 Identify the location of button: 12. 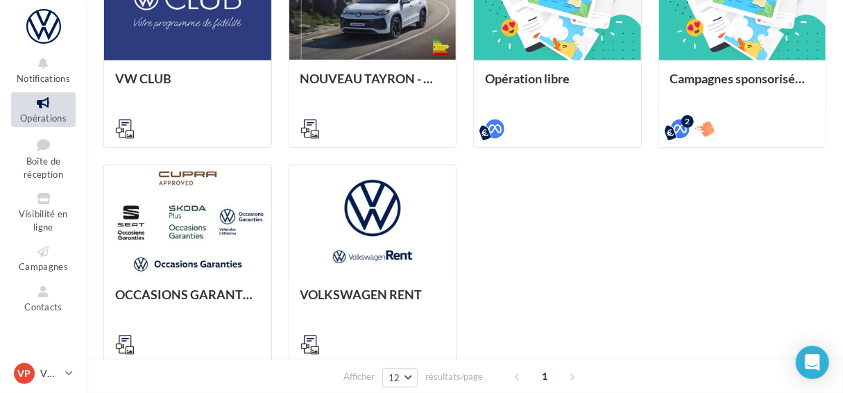
(400, 377).